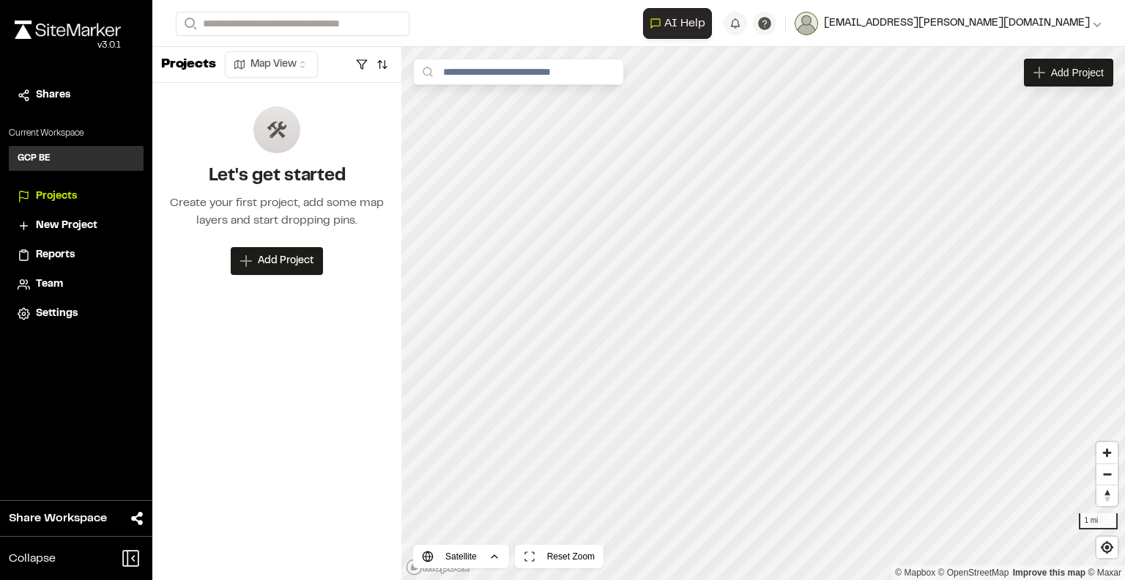 The height and width of the screenshot is (580, 1125). What do you see at coordinates (76, 133) in the screenshot?
I see `p: Current Workspace` at bounding box center [76, 133].